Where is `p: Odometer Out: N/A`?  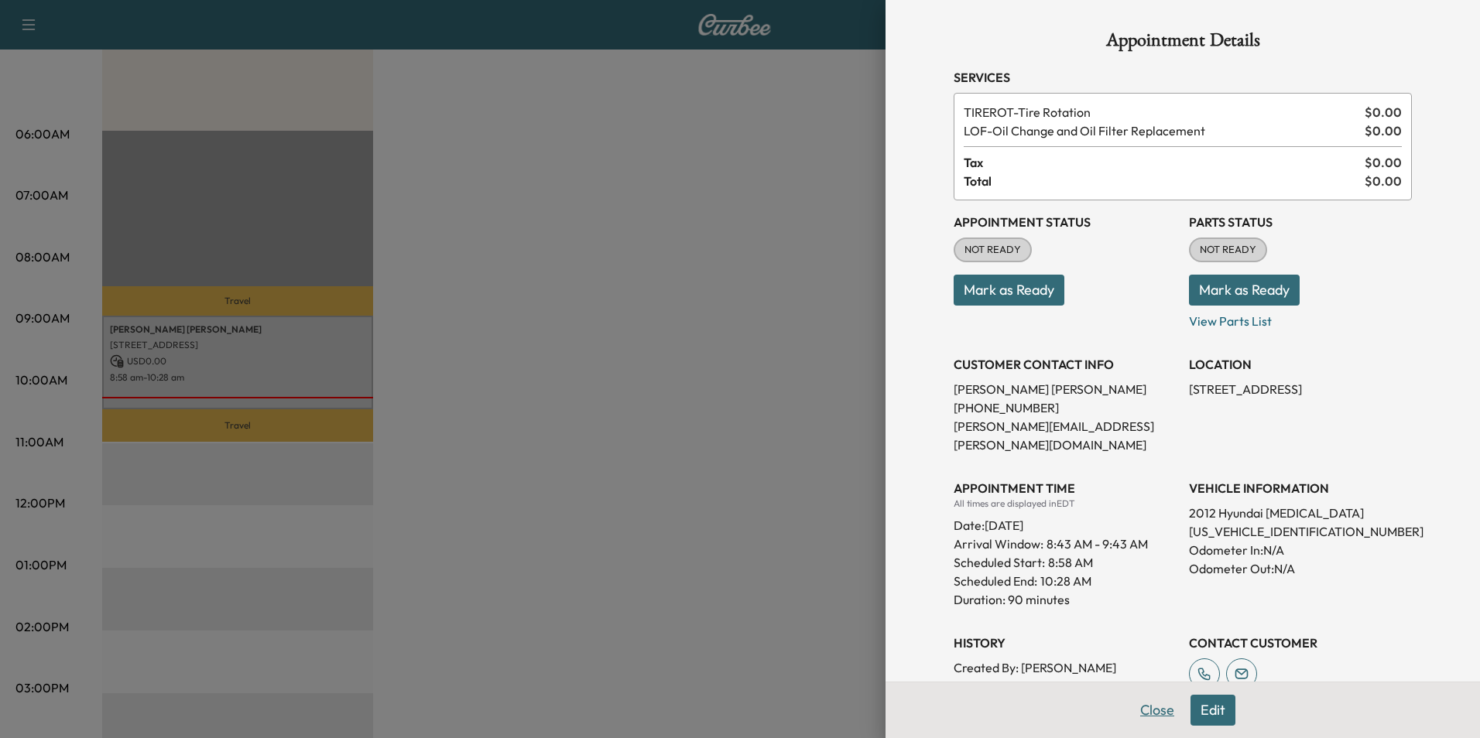 p: Odometer Out: N/A is located at coordinates (1300, 569).